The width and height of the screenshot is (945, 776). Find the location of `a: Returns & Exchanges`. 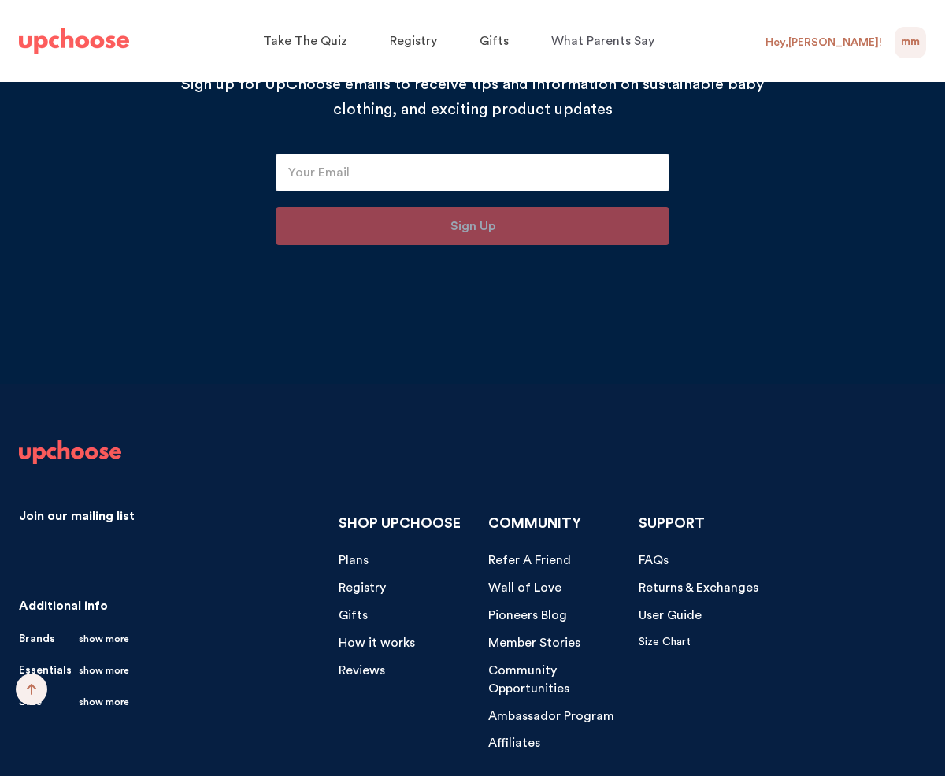

a: Returns & Exchanges is located at coordinates (699, 588).